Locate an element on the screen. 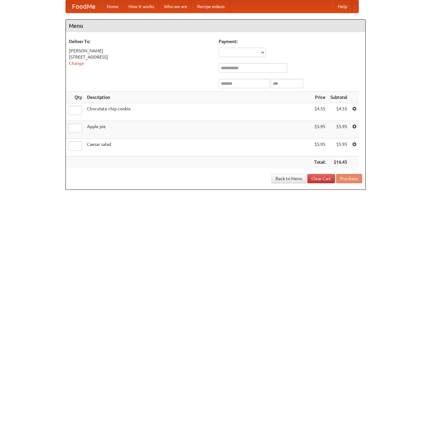 Image resolution: width=424 pixels, height=441 pixels. h5: Deliver To: is located at coordinates (141, 41).